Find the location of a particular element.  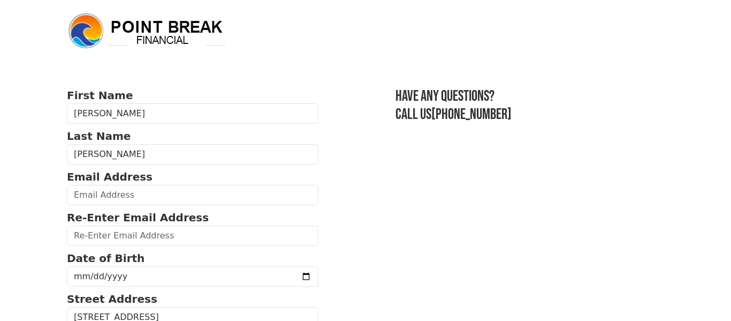

strong: Email Address is located at coordinates (110, 177).